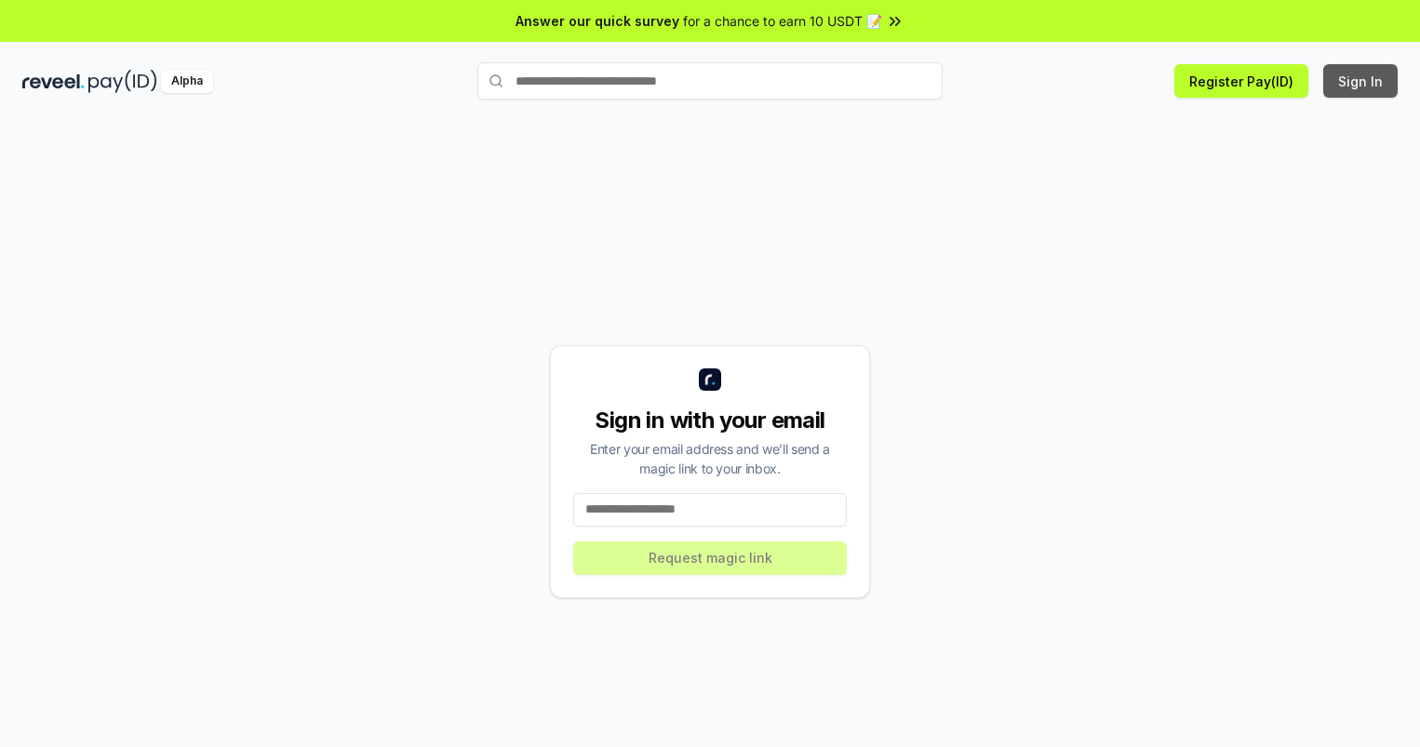  What do you see at coordinates (597, 20) in the screenshot?
I see `span: Answer our quick survey` at bounding box center [597, 20].